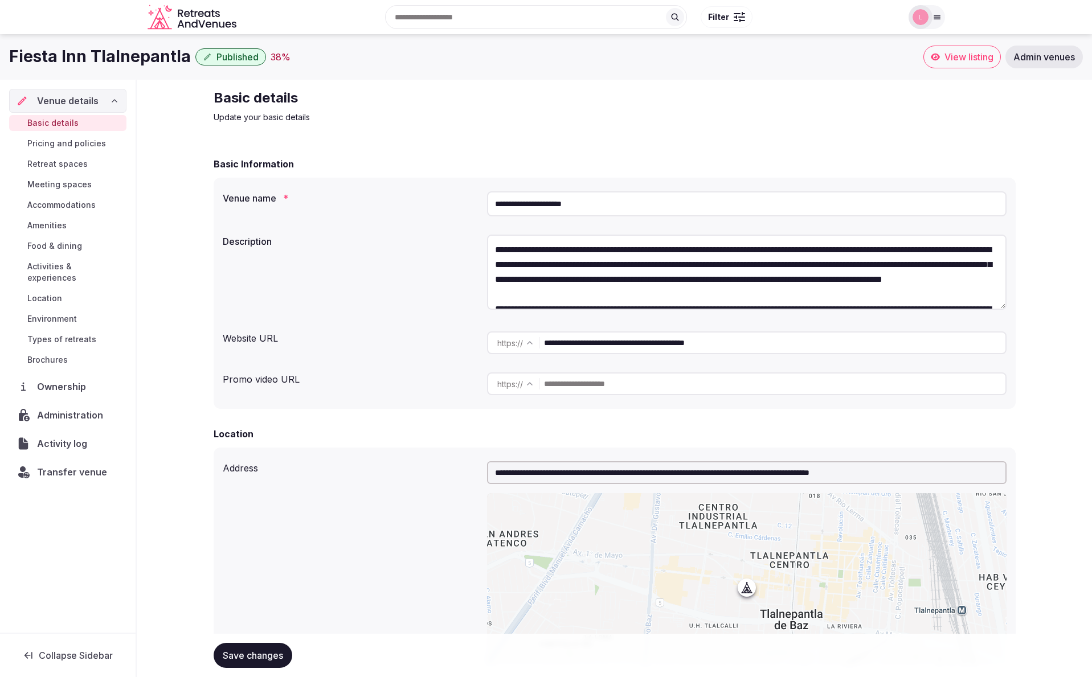 This screenshot has height=677, width=1092. What do you see at coordinates (68, 387) in the screenshot?
I see `a: Ownership` at bounding box center [68, 387].